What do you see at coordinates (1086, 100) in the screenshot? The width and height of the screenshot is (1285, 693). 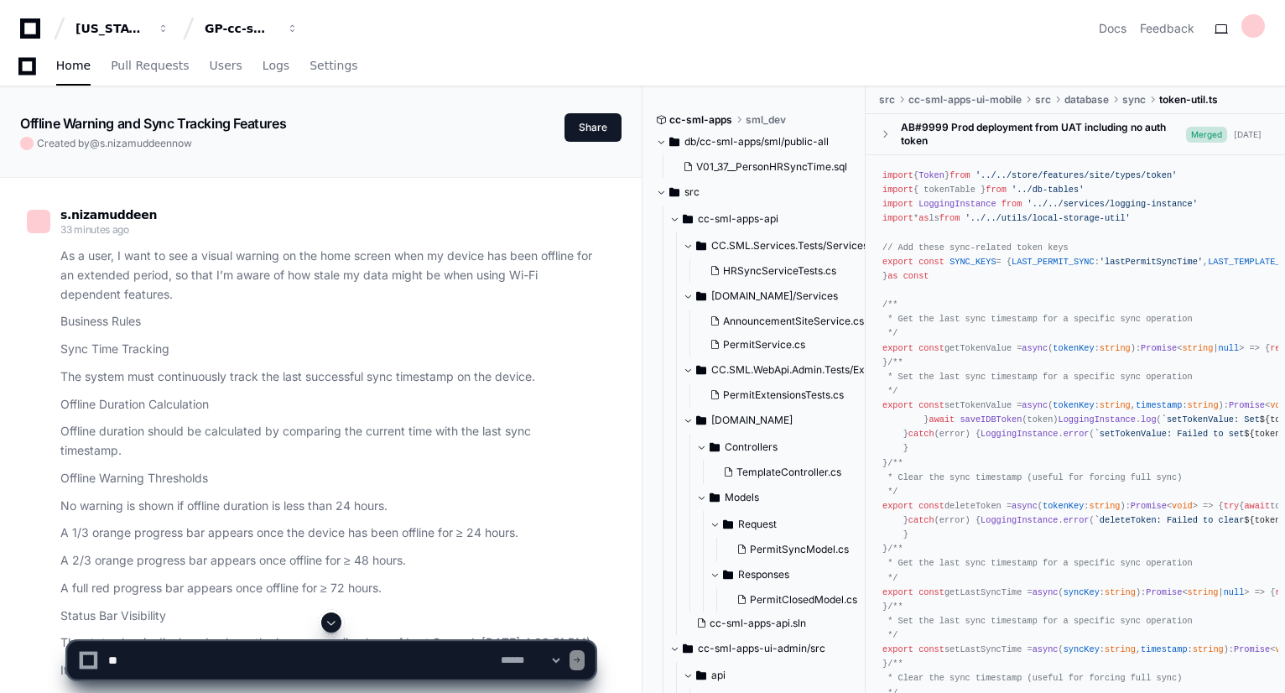 I see `span: database` at bounding box center [1086, 100].